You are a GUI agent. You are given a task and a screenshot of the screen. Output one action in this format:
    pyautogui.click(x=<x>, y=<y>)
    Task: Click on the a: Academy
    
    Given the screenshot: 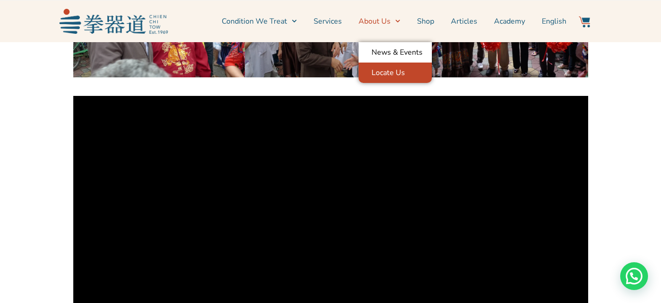 What is the action you would take?
    pyautogui.click(x=509, y=21)
    